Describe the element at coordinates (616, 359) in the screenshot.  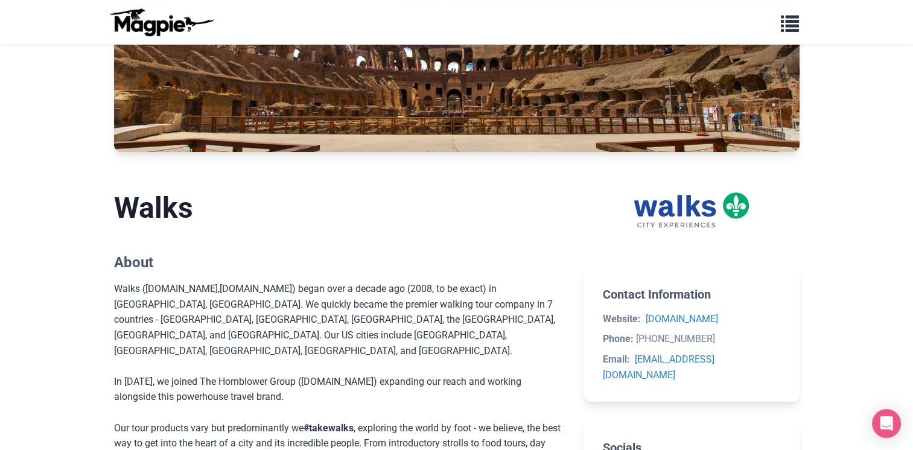
I see `strong: Email:` at that location.